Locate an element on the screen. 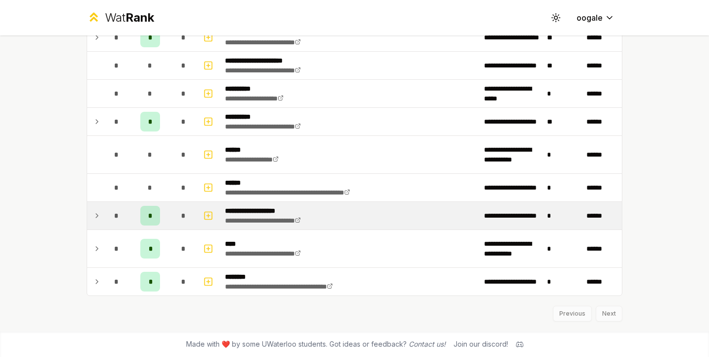 This screenshot has width=709, height=357. span: oogale is located at coordinates (589, 18).